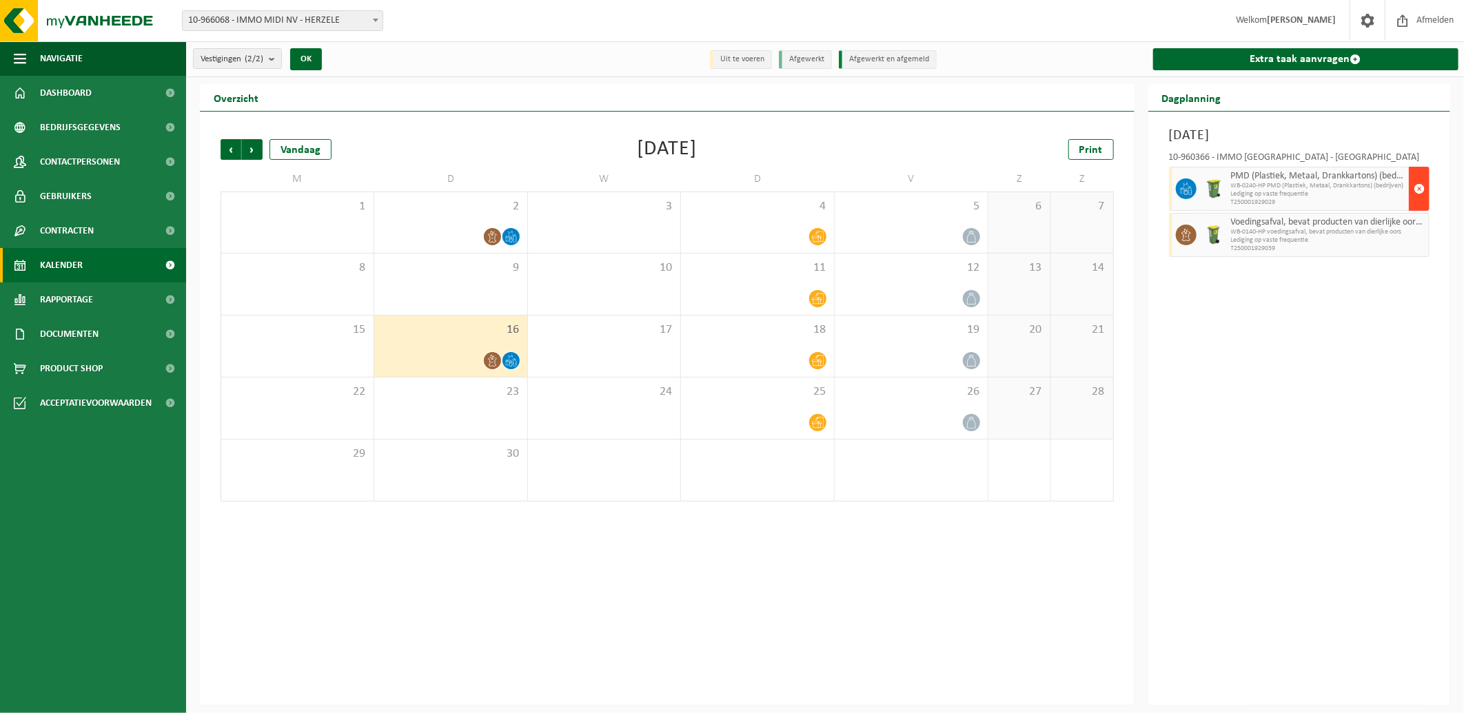 The width and height of the screenshot is (1464, 713). I want to click on span: Documenten, so click(69, 334).